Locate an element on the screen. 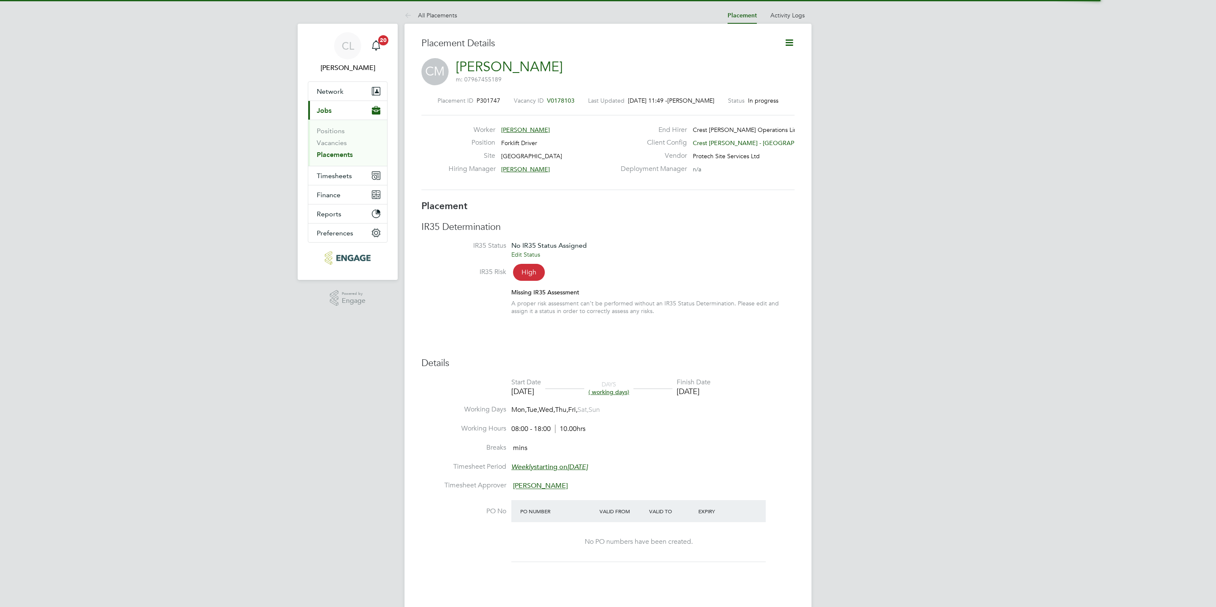 The width and height of the screenshot is (1216, 607). span: 20 is located at coordinates (383, 40).